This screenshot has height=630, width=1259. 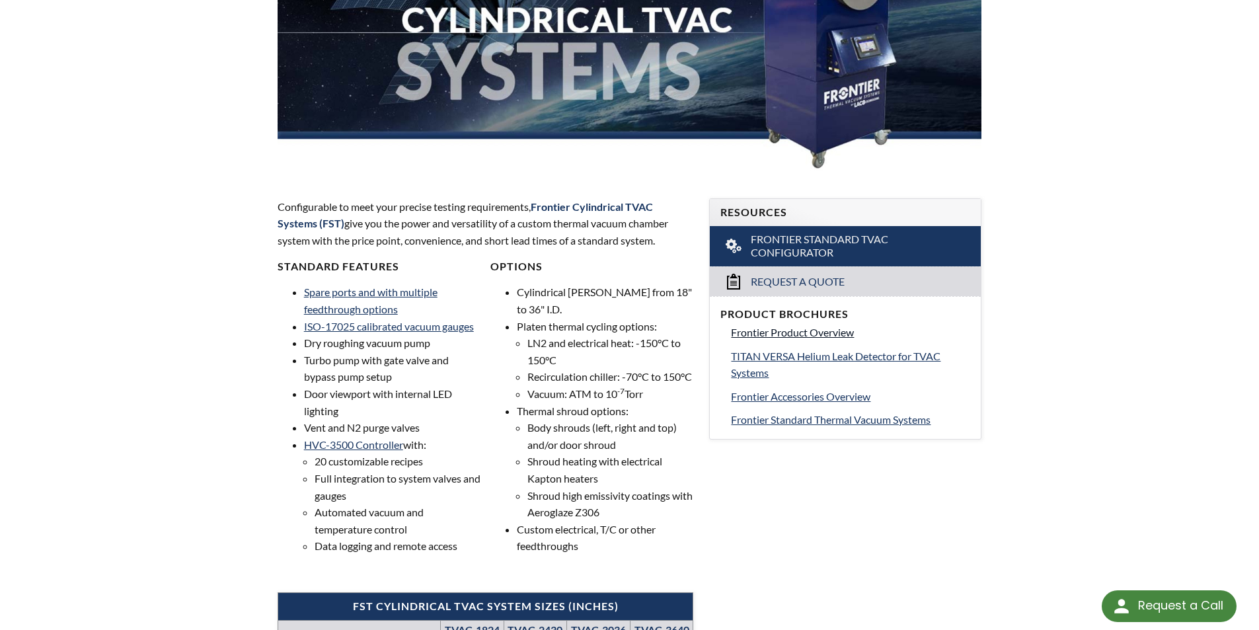 What do you see at coordinates (353, 444) in the screenshot?
I see `a: HVC-3500 Controller` at bounding box center [353, 444].